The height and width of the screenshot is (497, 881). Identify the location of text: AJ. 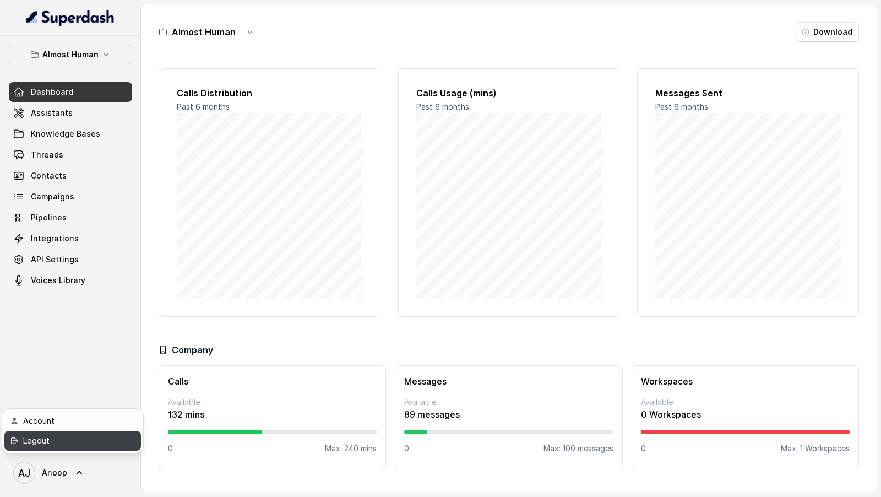
(24, 473).